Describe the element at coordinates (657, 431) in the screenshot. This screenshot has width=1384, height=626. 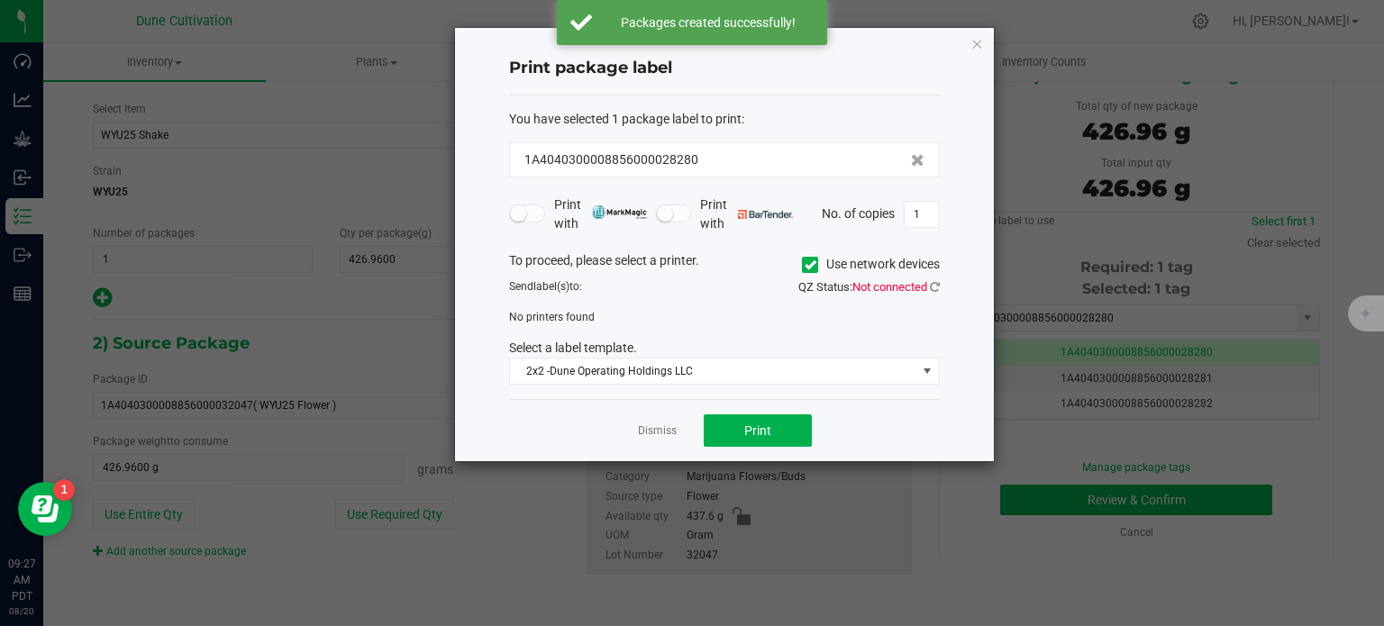
I see `a: Dismiss` at that location.